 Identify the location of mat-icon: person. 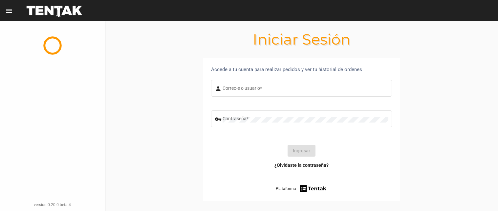
(219, 89).